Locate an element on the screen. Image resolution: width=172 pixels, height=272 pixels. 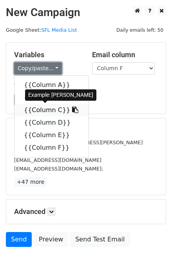
a: Send is located at coordinates (19, 240).